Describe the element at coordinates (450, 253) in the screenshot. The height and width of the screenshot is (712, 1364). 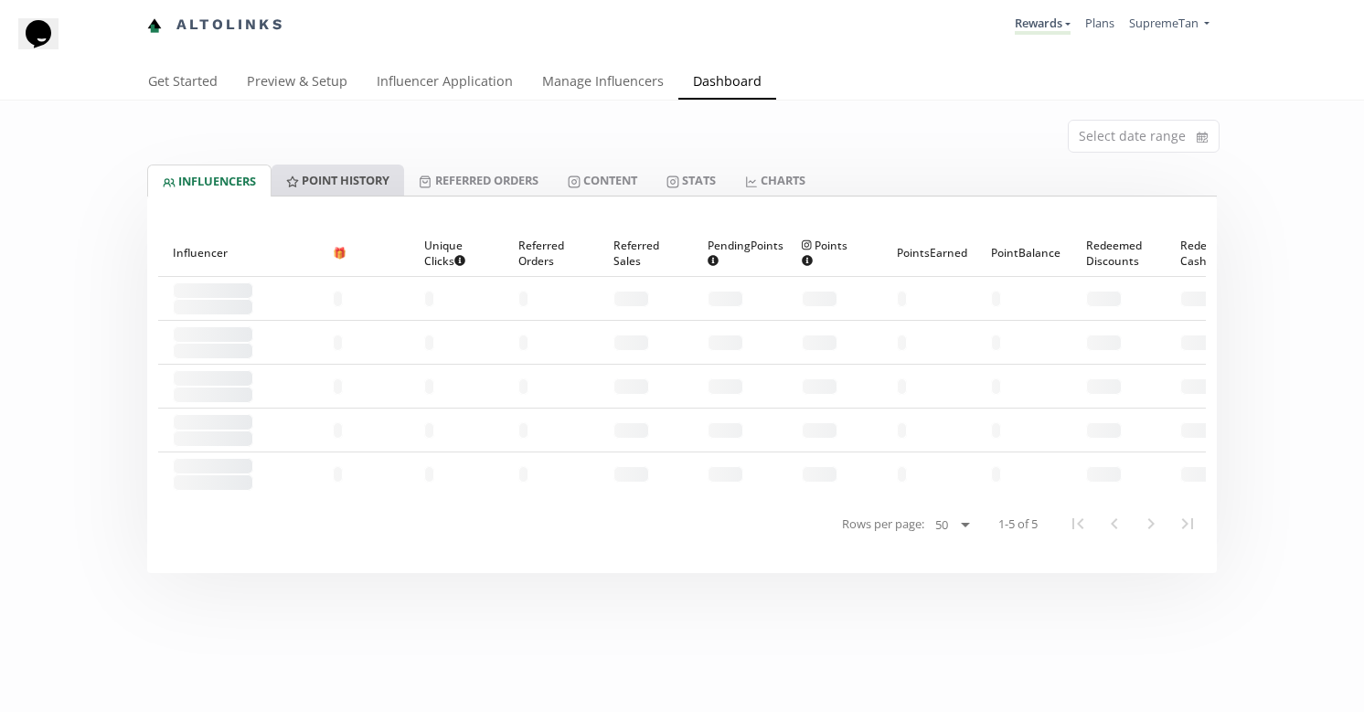
I see `span: Unique Clicks` at that location.